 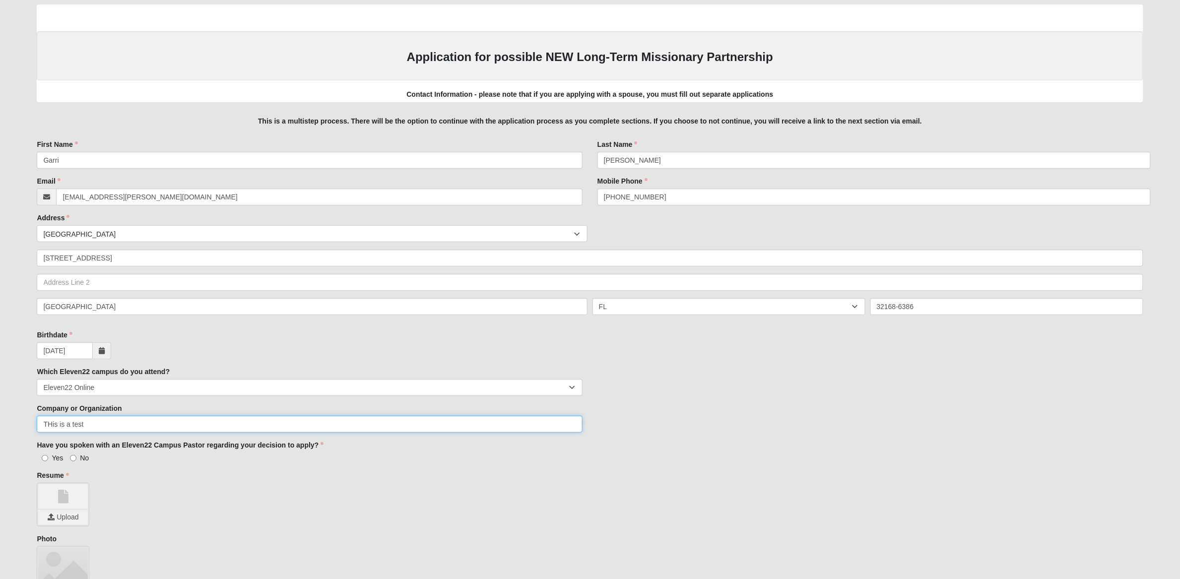 What do you see at coordinates (48, 181) in the screenshot?
I see `label: Email` at bounding box center [48, 181].